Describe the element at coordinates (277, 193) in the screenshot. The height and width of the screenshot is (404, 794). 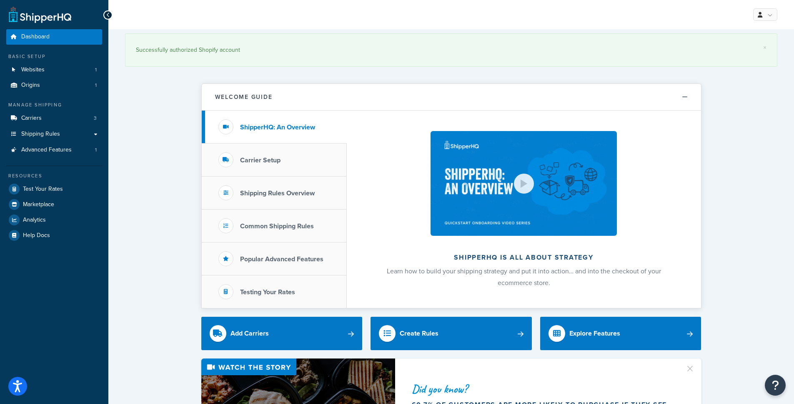
I see `h3: Shipping Rules Overview` at that location.